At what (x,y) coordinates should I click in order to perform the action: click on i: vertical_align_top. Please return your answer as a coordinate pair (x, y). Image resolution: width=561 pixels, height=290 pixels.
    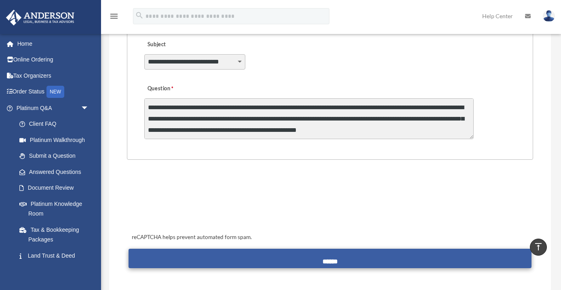
    Looking at the image, I should click on (539, 247).